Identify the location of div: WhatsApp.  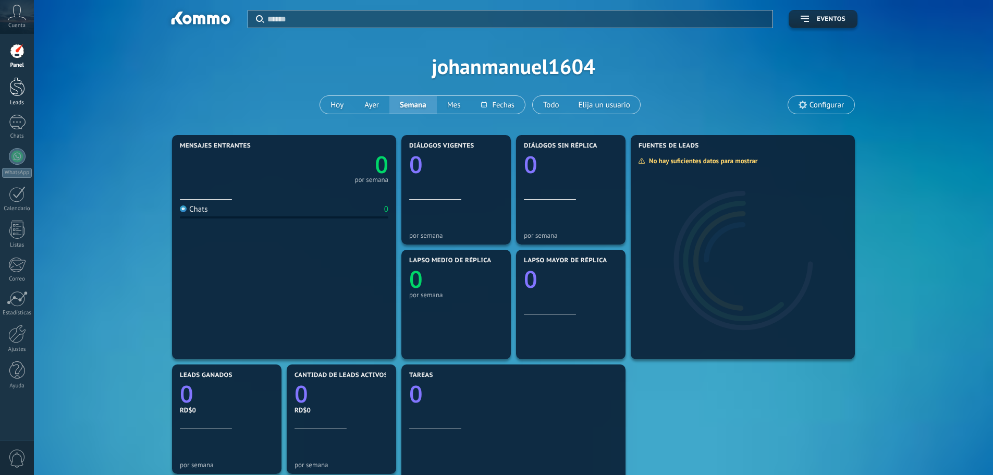
(17, 172).